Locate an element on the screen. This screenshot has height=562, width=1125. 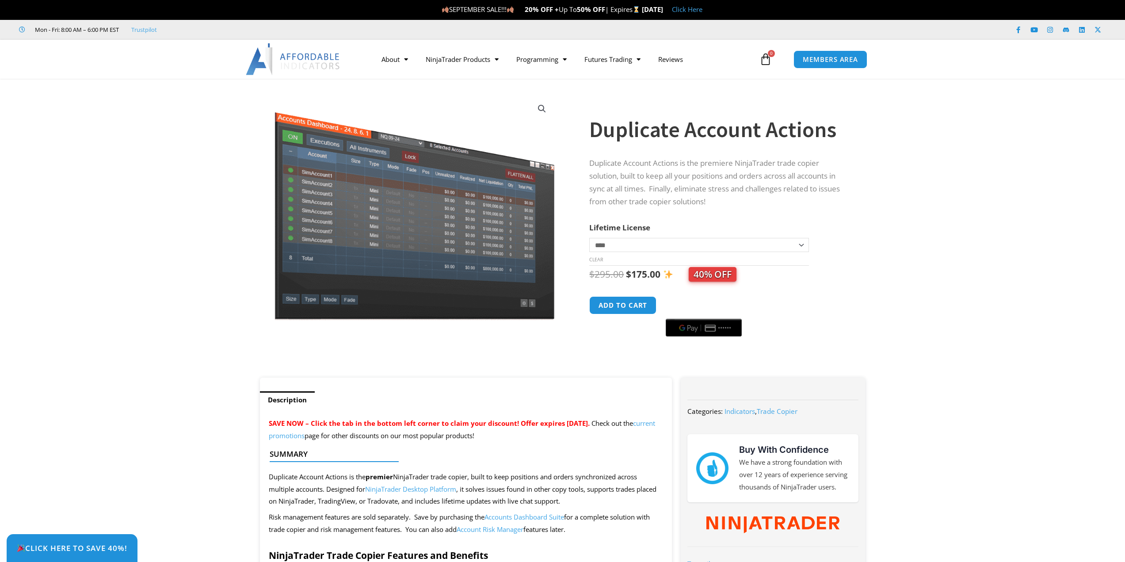
a: 🎉Click Here to save 40%! is located at coordinates (72, 548).